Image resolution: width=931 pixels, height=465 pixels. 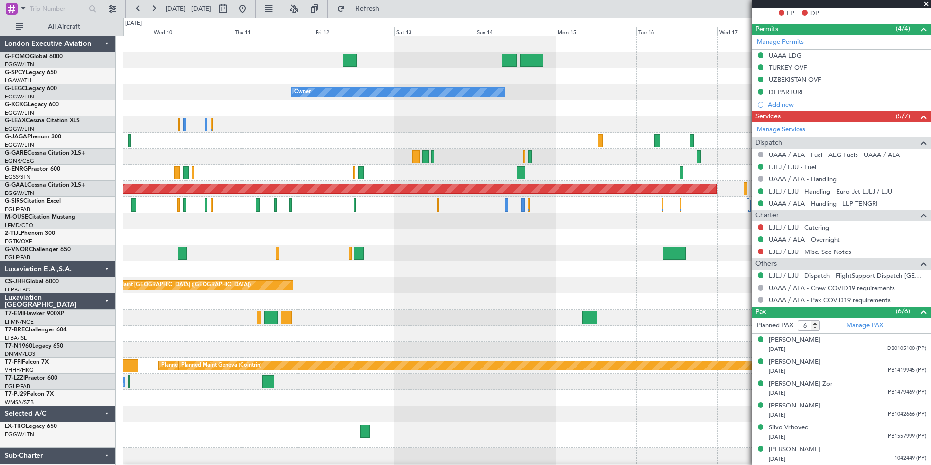 I want to click on div: Mon 15, so click(x=596, y=31).